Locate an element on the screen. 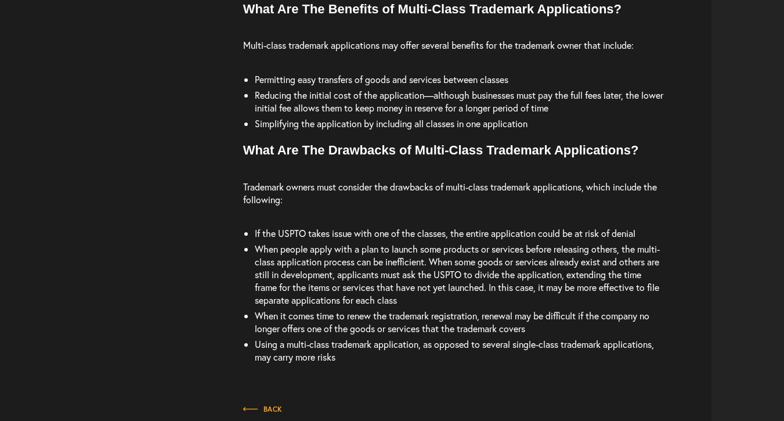  span: Simplifying the application by including all classes in one application is located at coordinates (391, 123).